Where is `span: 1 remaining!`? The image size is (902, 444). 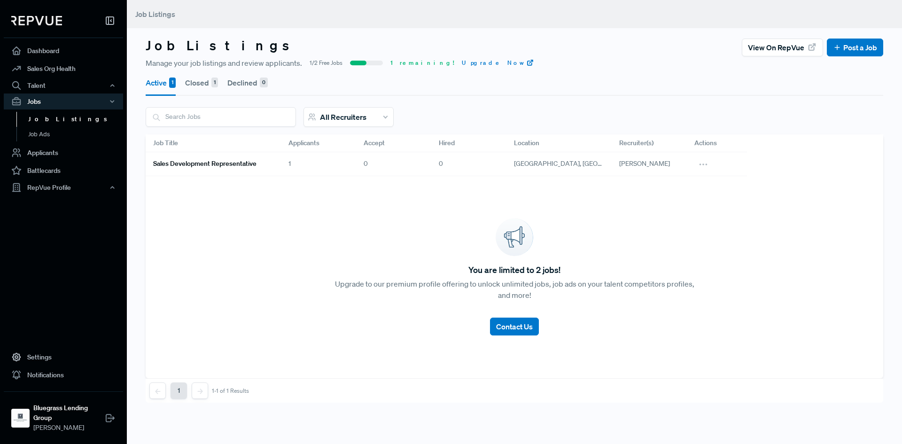 span: 1 remaining! is located at coordinates (422, 63).